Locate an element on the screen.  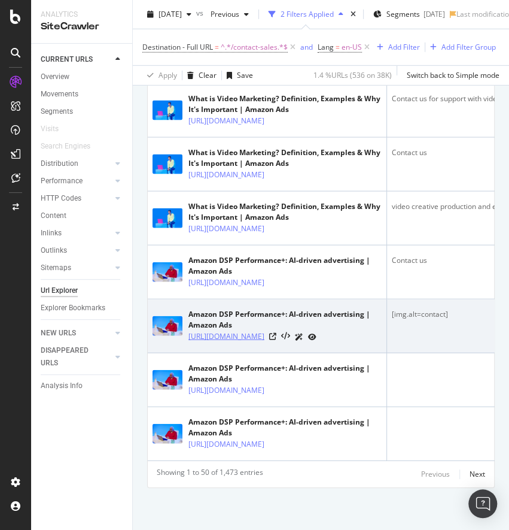
button: Add Filter Group is located at coordinates (461, 47).